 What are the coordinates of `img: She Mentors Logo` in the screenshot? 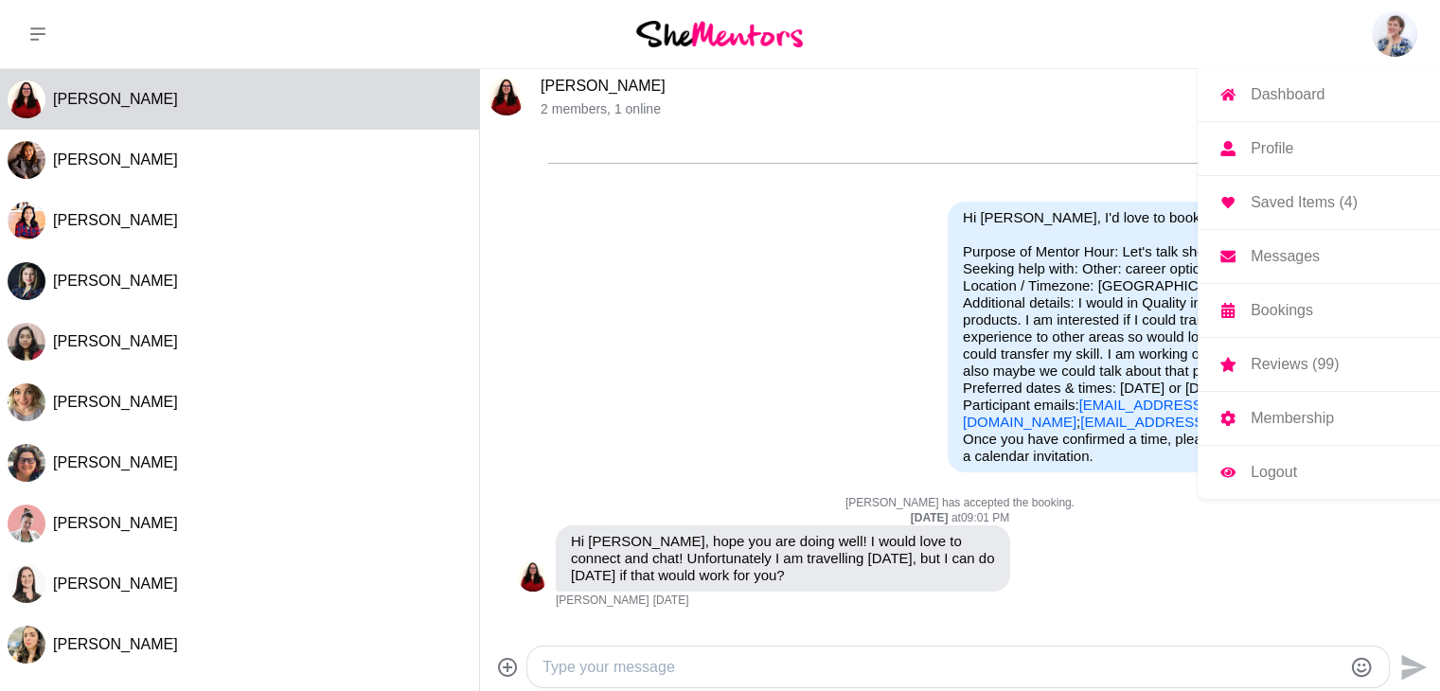 It's located at (719, 33).